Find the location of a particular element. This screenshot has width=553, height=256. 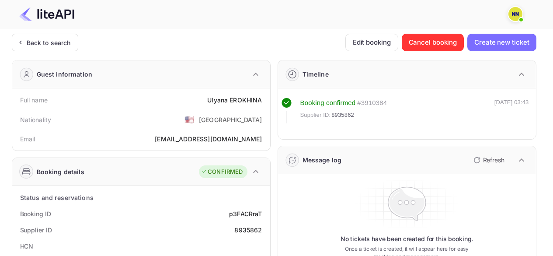

div: Nationality is located at coordinates (36, 119).